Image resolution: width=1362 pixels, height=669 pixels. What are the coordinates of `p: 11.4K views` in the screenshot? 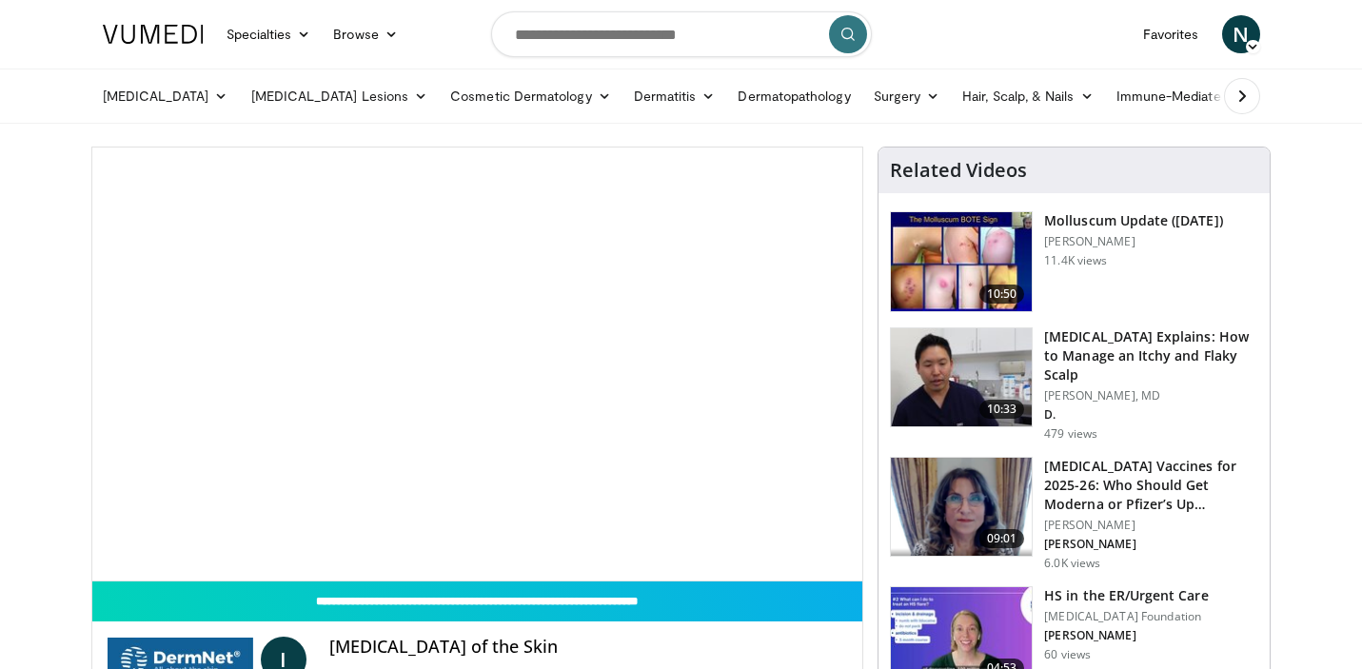 It's located at (1076, 261).